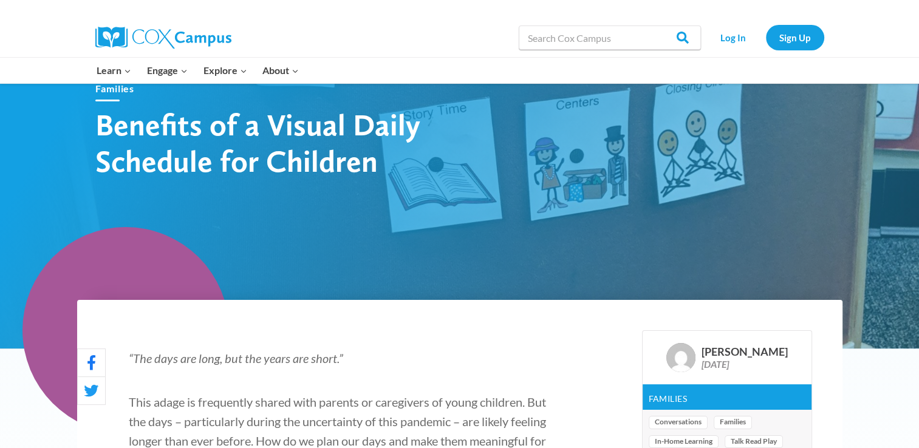 This screenshot has width=919, height=448. What do you see at coordinates (198, 70) in the screenshot?
I see `nav: Primary Navigation` at bounding box center [198, 70].